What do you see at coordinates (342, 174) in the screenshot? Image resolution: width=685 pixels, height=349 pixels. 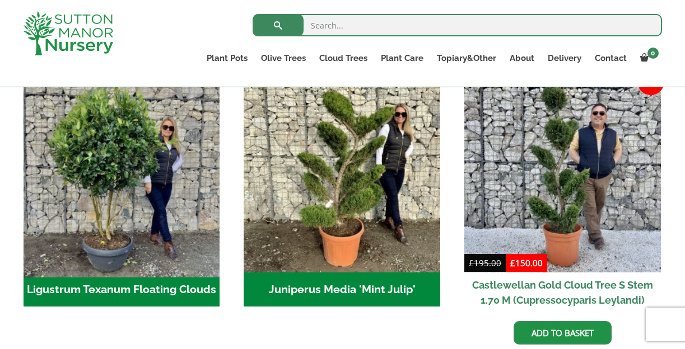 I see `img: Juniperus Media 'Mint Julip'` at bounding box center [342, 174].